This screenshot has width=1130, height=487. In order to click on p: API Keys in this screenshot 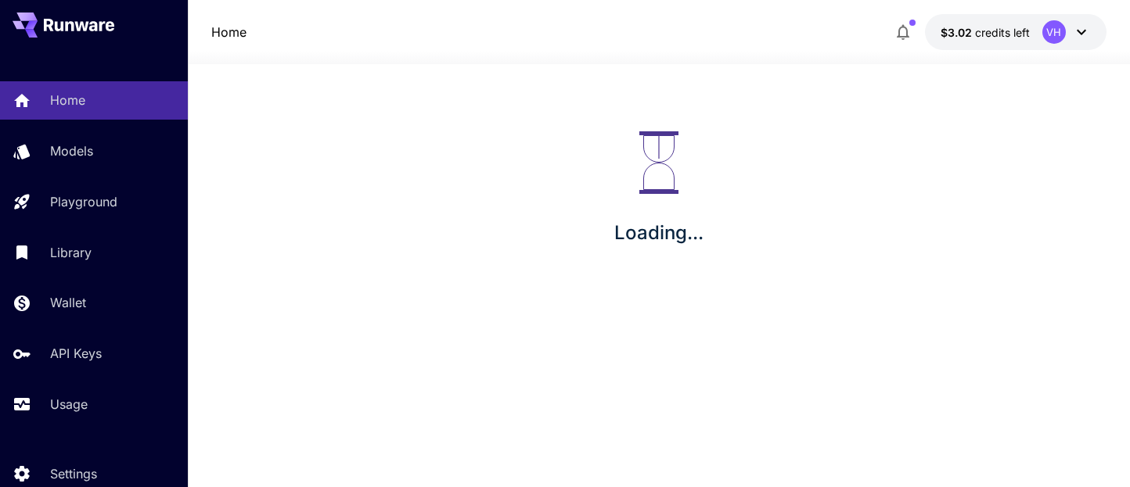, I will do `click(76, 354)`.